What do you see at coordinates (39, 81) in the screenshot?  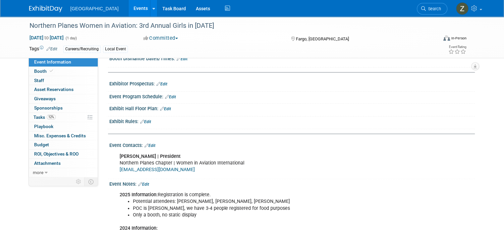 I see `span: Staff` at bounding box center [39, 81].